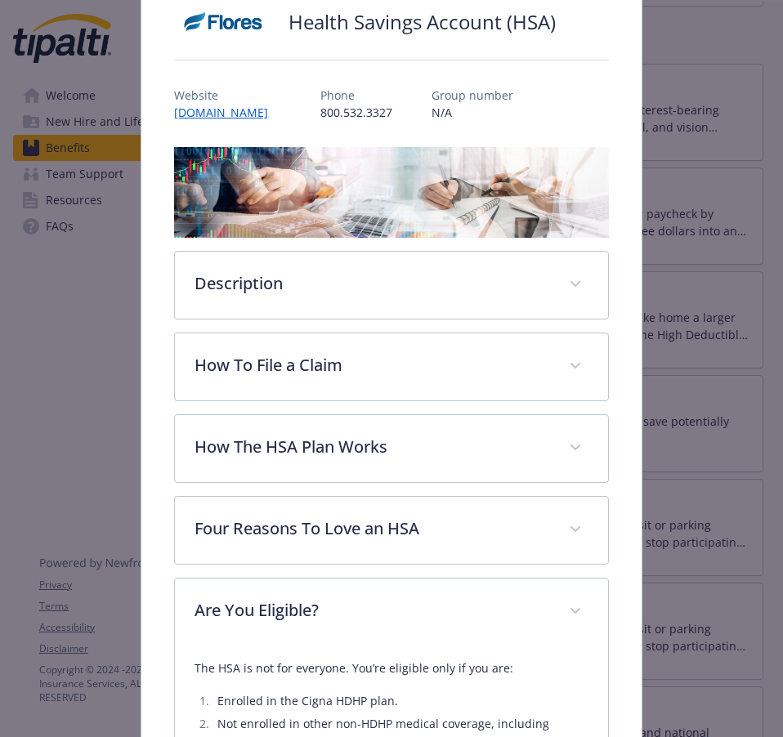  Describe the element at coordinates (371, 529) in the screenshot. I see `p: Four Reasons To Love an HSA` at that location.